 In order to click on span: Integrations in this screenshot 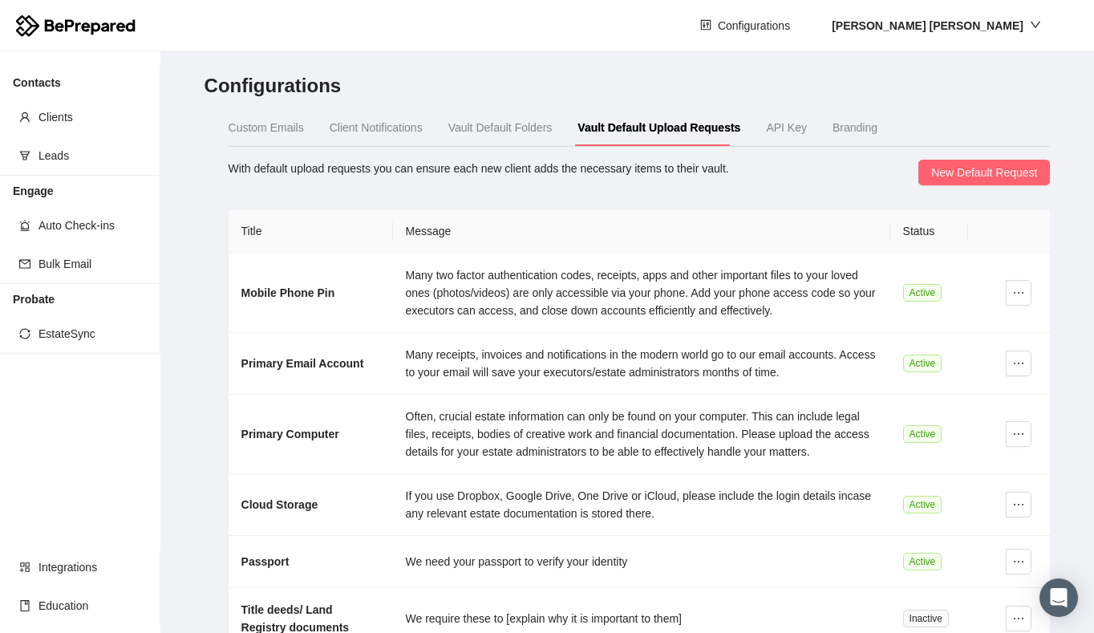, I will do `click(93, 567)`.